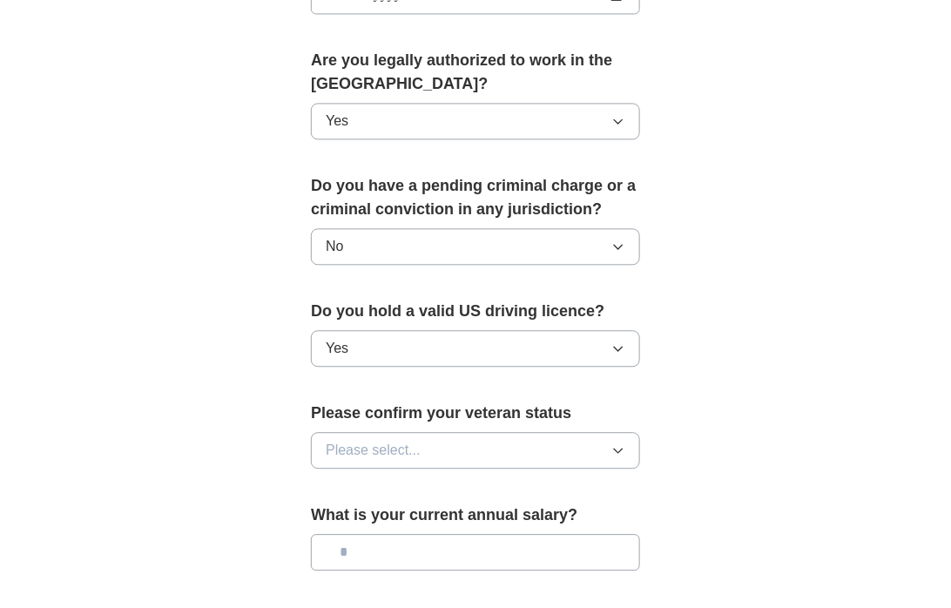 This screenshot has width=951, height=608. I want to click on label: Do you have a pending criminal charge or a criminal conviction in any jurisdiction?, so click(475, 198).